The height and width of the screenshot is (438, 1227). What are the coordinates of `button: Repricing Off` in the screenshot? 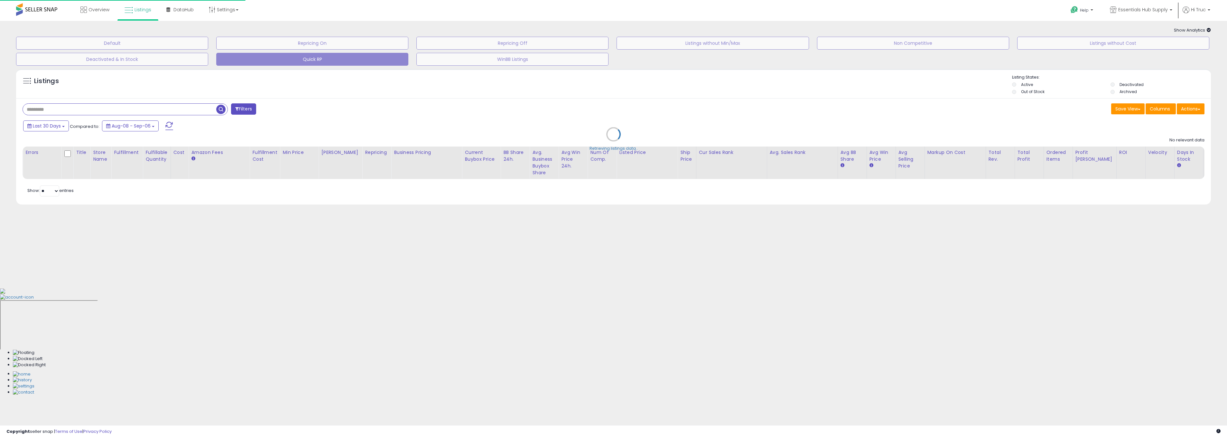 It's located at (512, 43).